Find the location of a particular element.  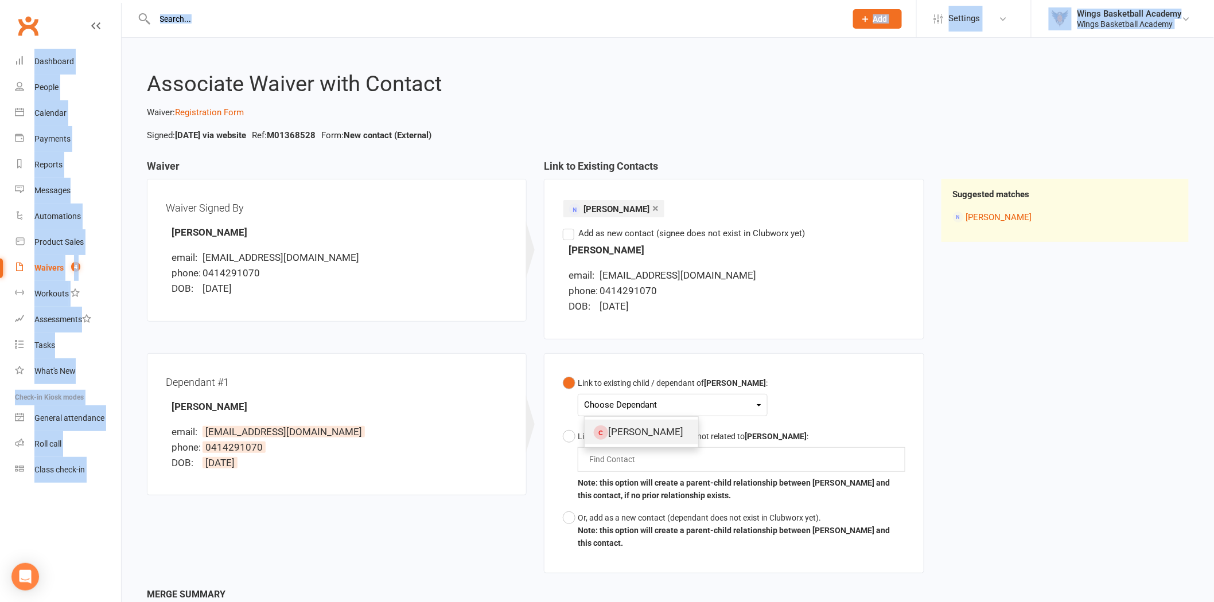

div: Waivers is located at coordinates (49, 268).